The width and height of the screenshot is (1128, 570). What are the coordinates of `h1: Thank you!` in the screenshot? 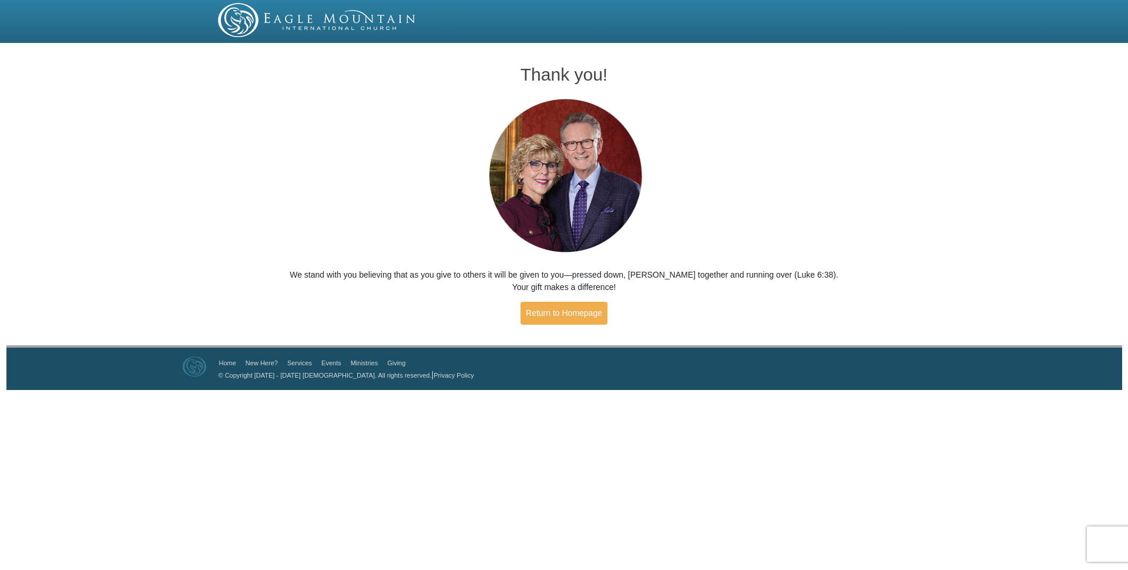 It's located at (564, 74).